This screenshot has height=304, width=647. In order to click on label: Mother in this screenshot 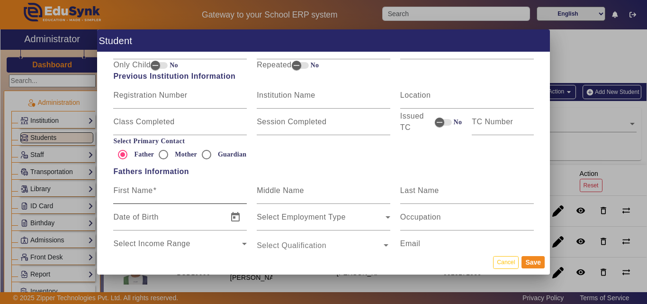, I will do `click(185, 154)`.